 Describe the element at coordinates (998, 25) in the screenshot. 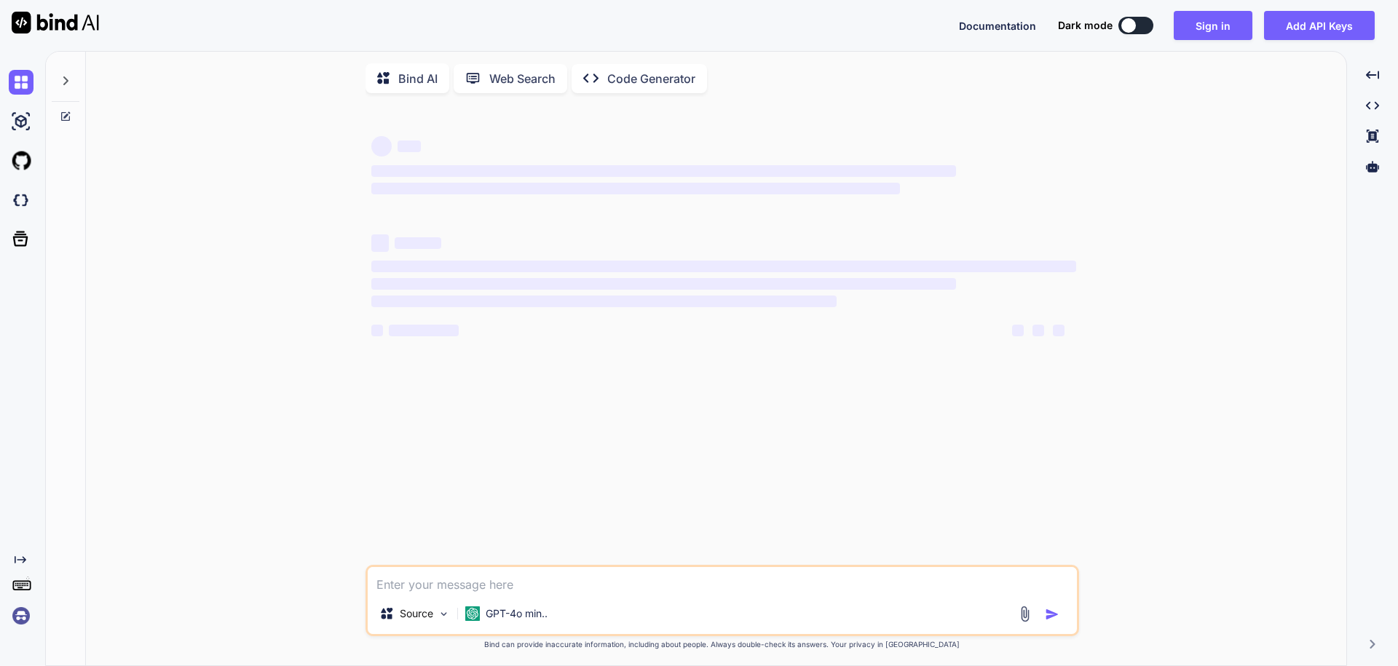

I see `button: Documentation` at that location.